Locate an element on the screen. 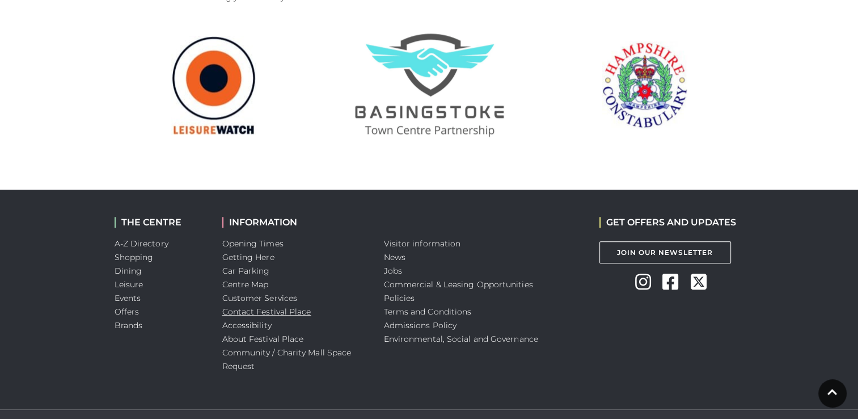  a: Dining is located at coordinates (128, 271).